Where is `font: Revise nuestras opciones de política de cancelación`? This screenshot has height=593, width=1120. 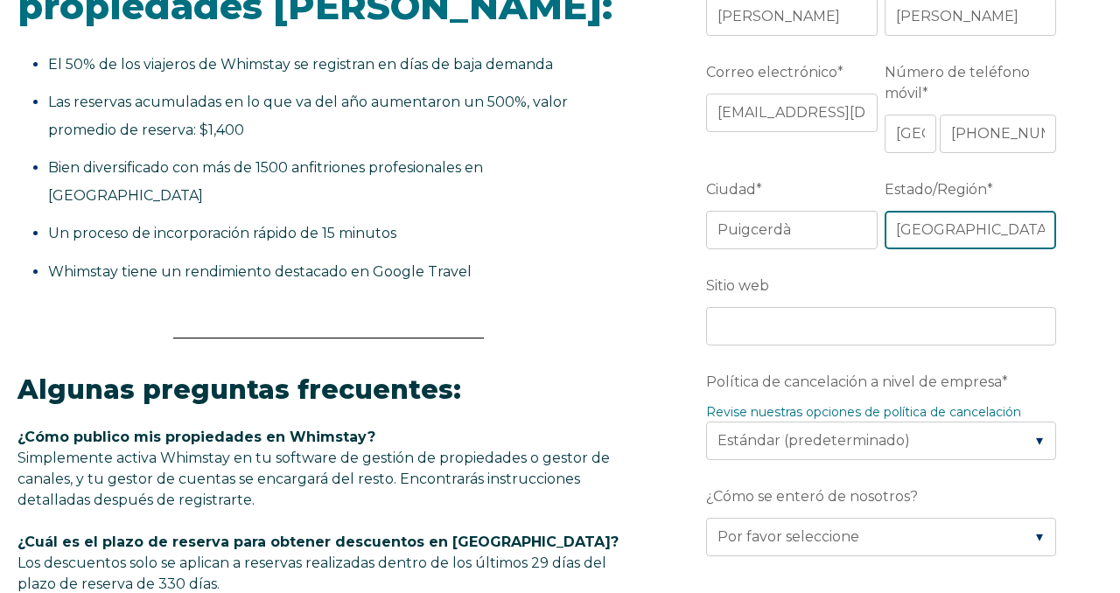 font: Revise nuestras opciones de política de cancelación is located at coordinates (864, 412).